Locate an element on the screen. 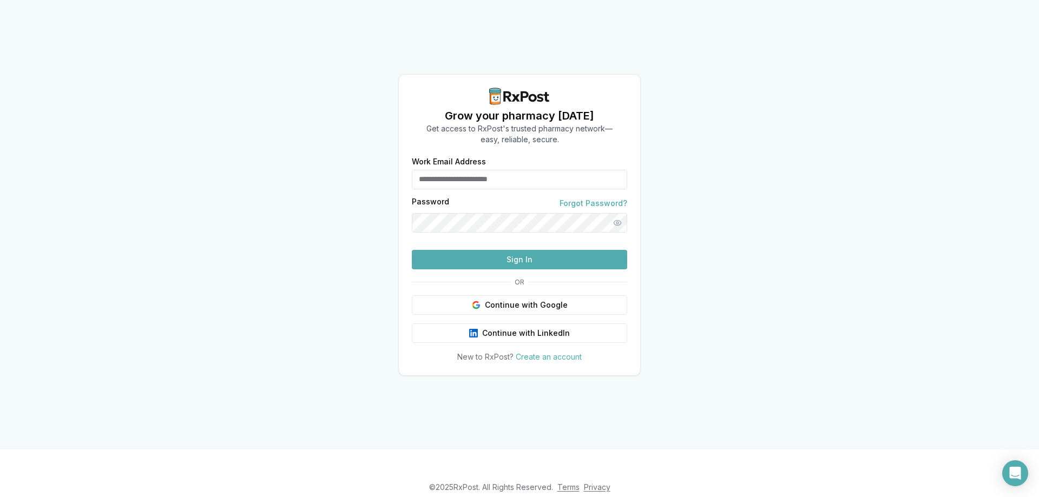  button: Sign In is located at coordinates (519, 260).